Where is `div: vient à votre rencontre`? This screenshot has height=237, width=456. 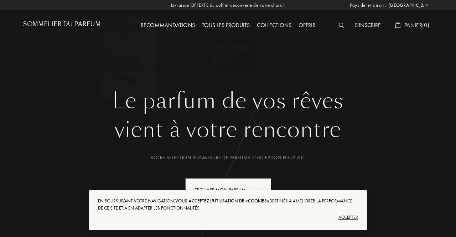 div: vient à votre rencontre is located at coordinates (228, 130).